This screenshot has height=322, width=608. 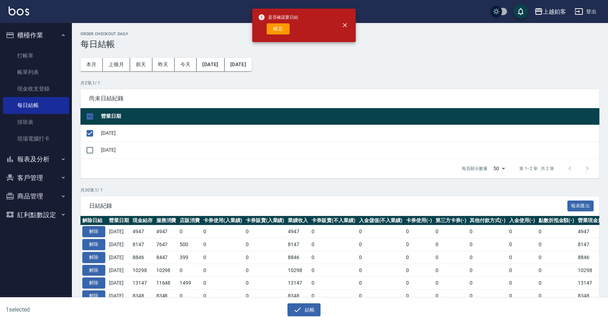 I want to click on span: 尚未日結紀錄, so click(x=340, y=98).